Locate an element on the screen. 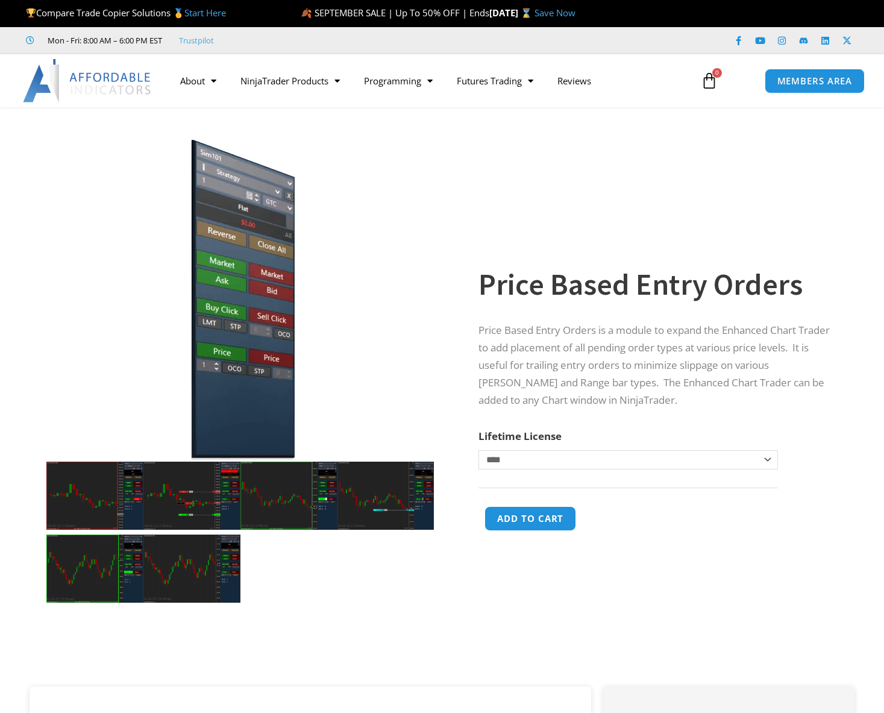 The height and width of the screenshot is (713, 884). span: MEMBERS AREA is located at coordinates (815, 81).